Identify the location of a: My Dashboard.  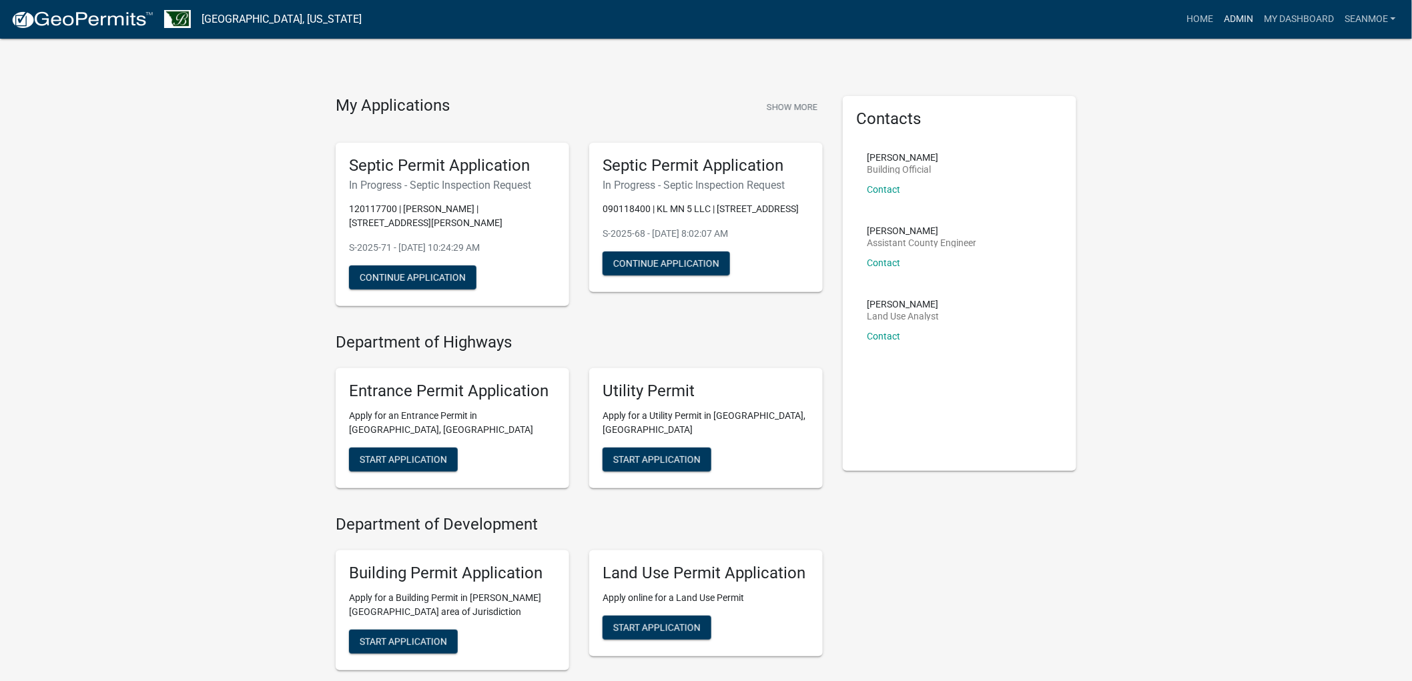
(1298, 19).